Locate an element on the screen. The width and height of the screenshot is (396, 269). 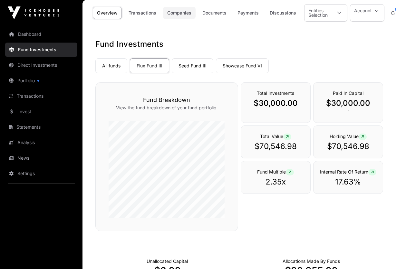
div: Entities Selection is located at coordinates (318, 13).